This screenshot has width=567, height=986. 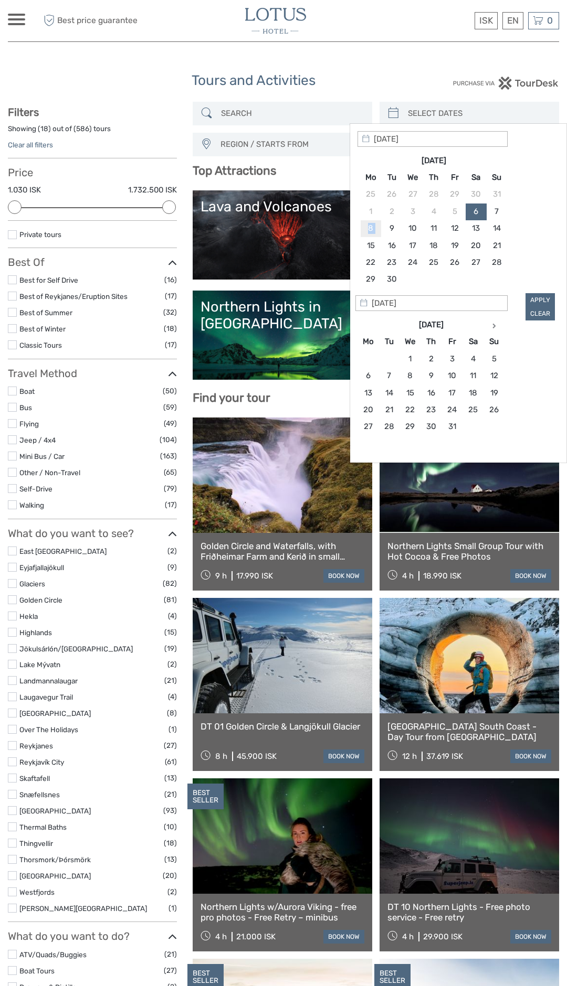 What do you see at coordinates (412, 229) in the screenshot?
I see `td: 10` at bounding box center [412, 229].